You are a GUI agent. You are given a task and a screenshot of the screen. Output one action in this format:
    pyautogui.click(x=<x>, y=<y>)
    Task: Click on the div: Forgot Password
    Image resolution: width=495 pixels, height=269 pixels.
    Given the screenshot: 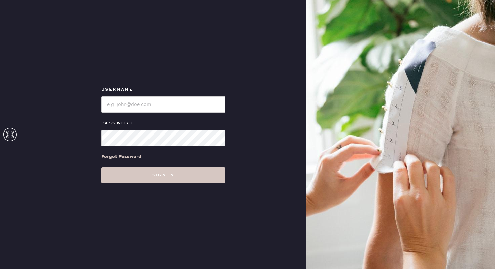 What is the action you would take?
    pyautogui.click(x=121, y=157)
    